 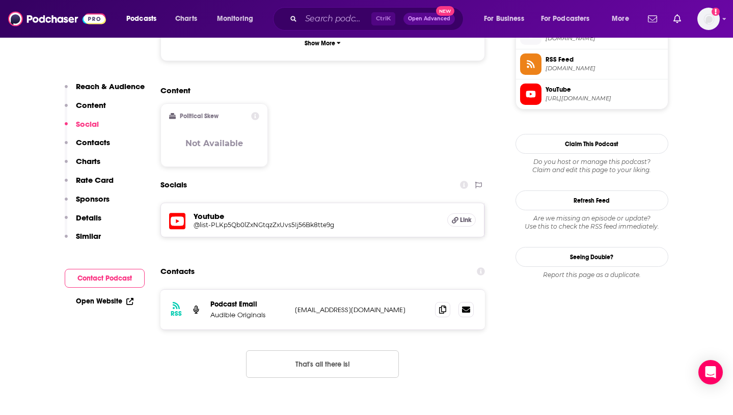 I want to click on div: Claim and edit this page to your liking., so click(x=592, y=166).